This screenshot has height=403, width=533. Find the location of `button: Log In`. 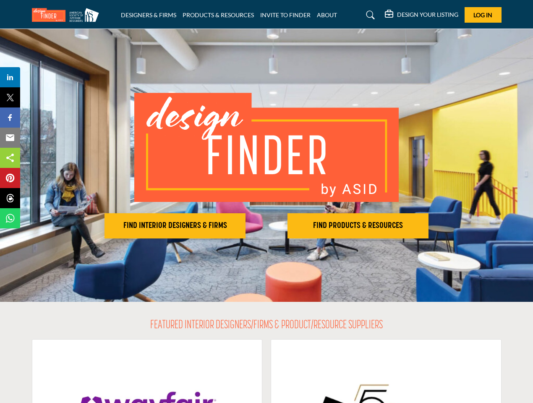

button: Log In is located at coordinates (483, 15).